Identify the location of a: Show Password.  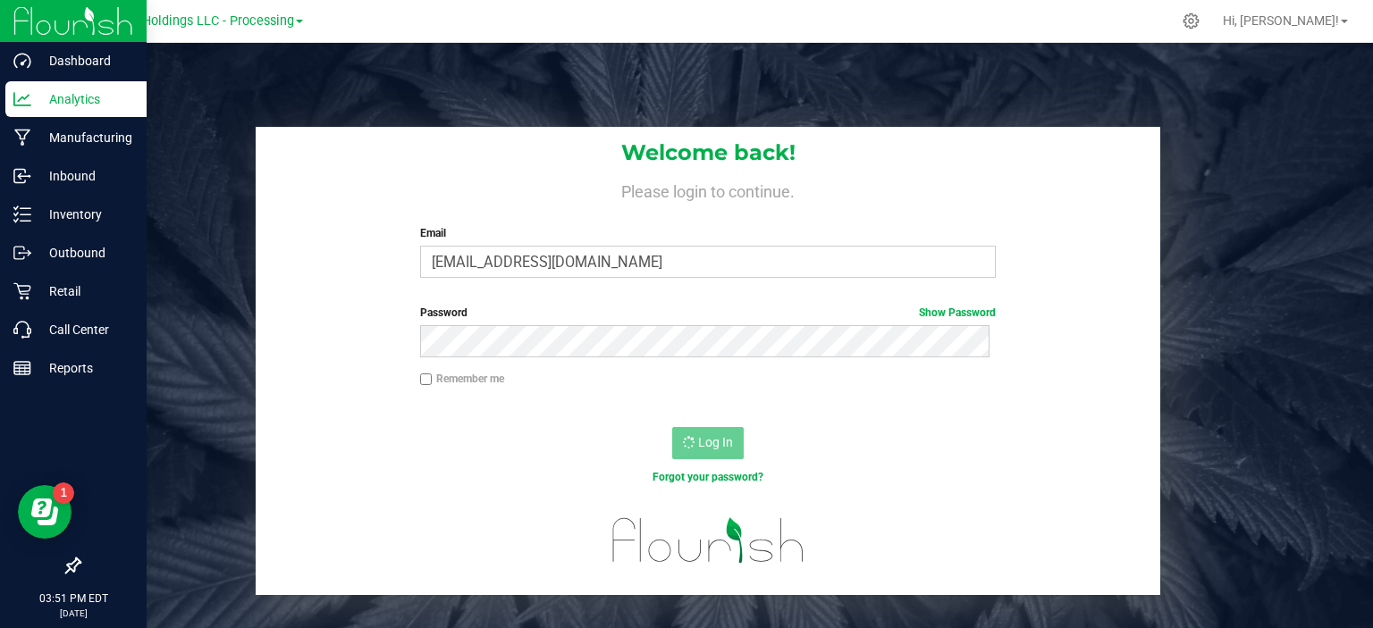
(957, 313).